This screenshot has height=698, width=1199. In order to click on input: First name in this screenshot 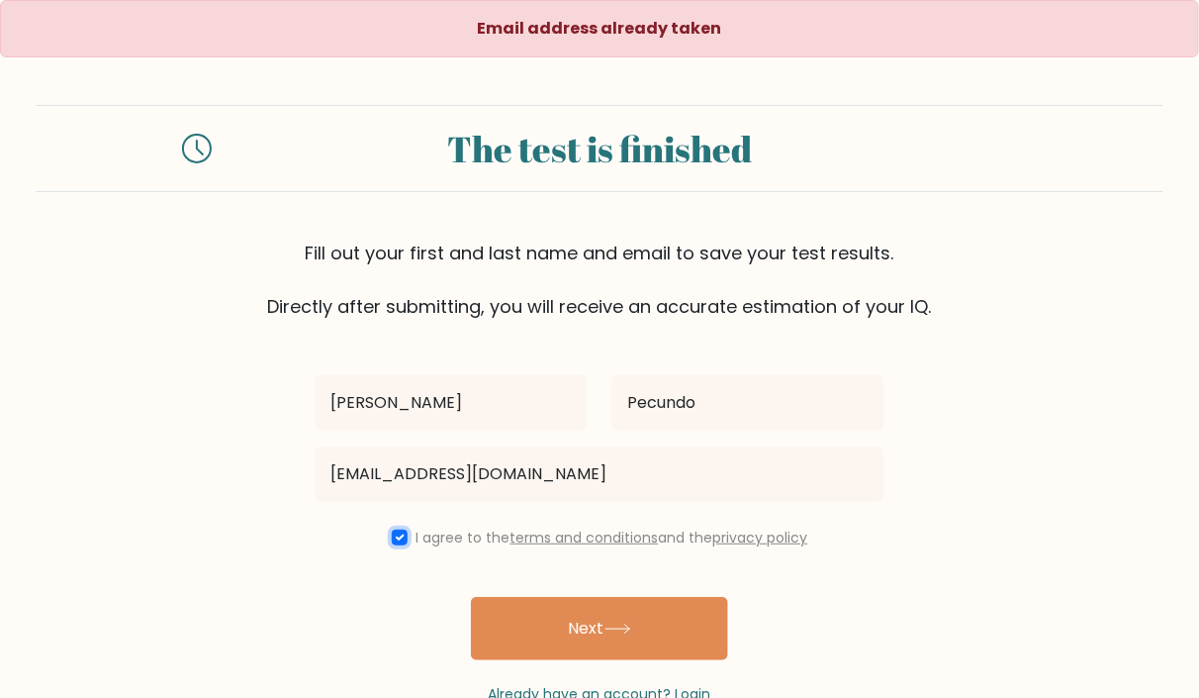, I will do `click(451, 403)`.